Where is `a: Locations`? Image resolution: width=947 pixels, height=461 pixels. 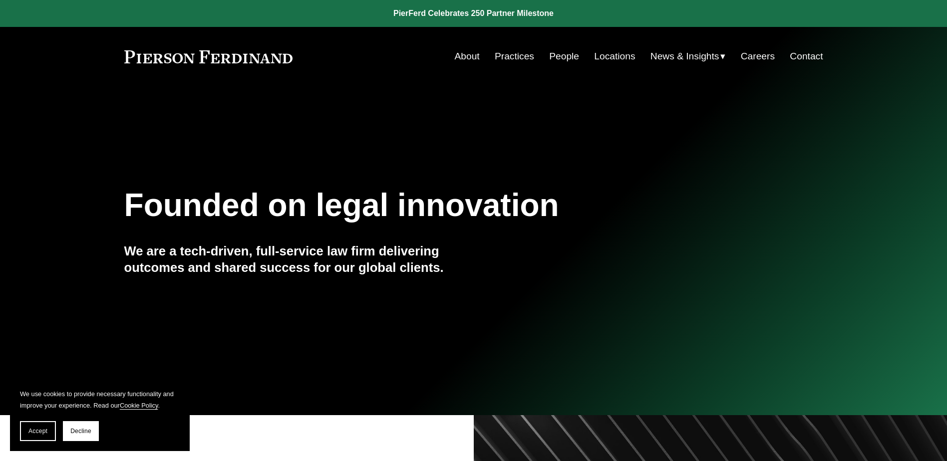
a: Locations is located at coordinates (615, 56).